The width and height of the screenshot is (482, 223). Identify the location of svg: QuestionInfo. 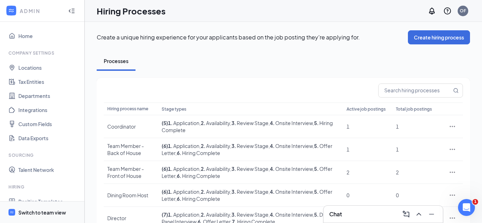
(447, 11).